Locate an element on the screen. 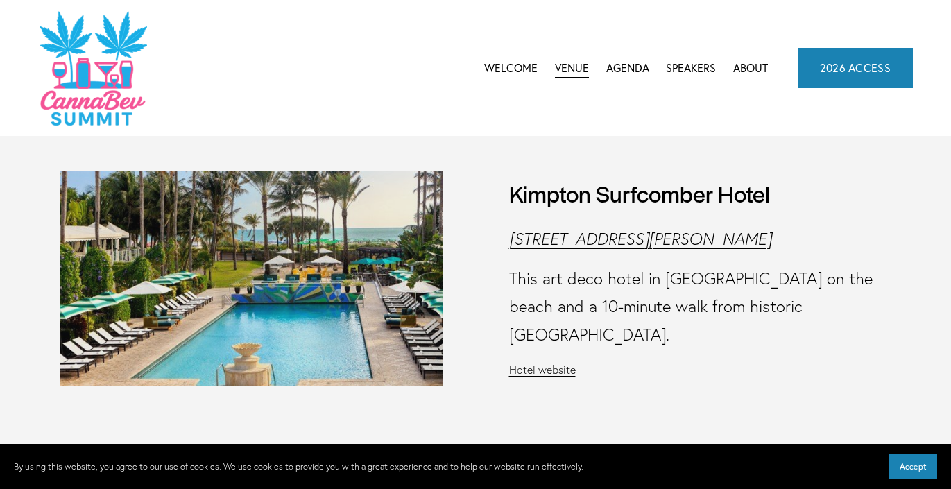 The height and width of the screenshot is (489, 951). a: Hotel website is located at coordinates (543, 370).